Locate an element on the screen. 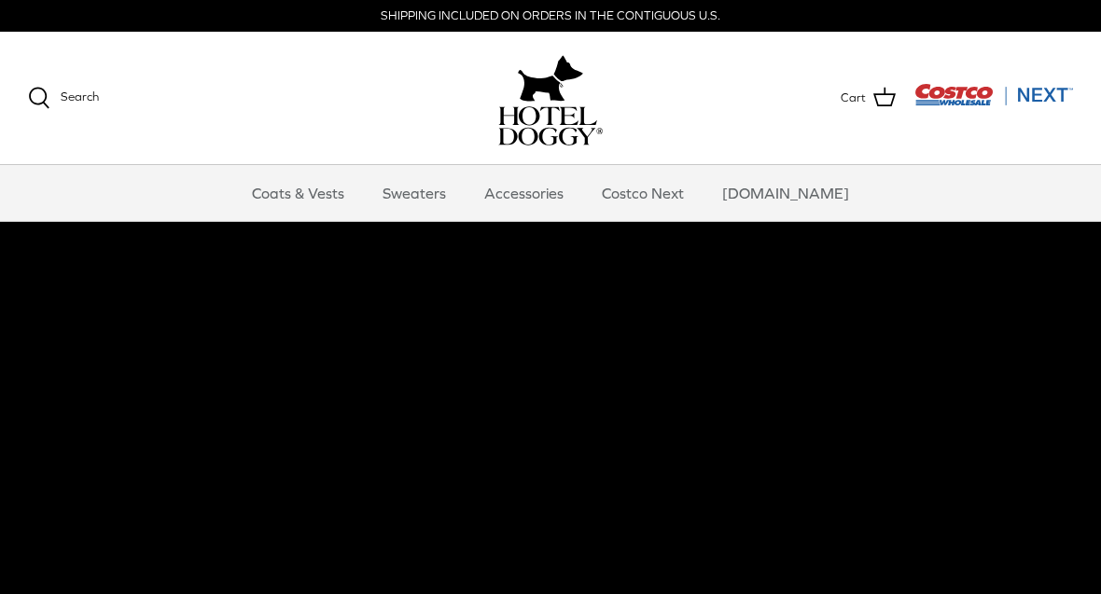  img: Costco Next is located at coordinates (994, 94).